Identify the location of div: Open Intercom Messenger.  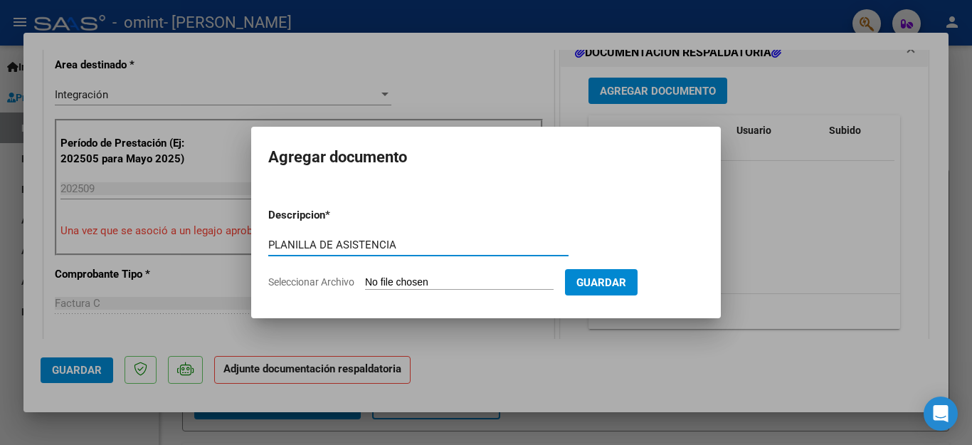
(940, 413).